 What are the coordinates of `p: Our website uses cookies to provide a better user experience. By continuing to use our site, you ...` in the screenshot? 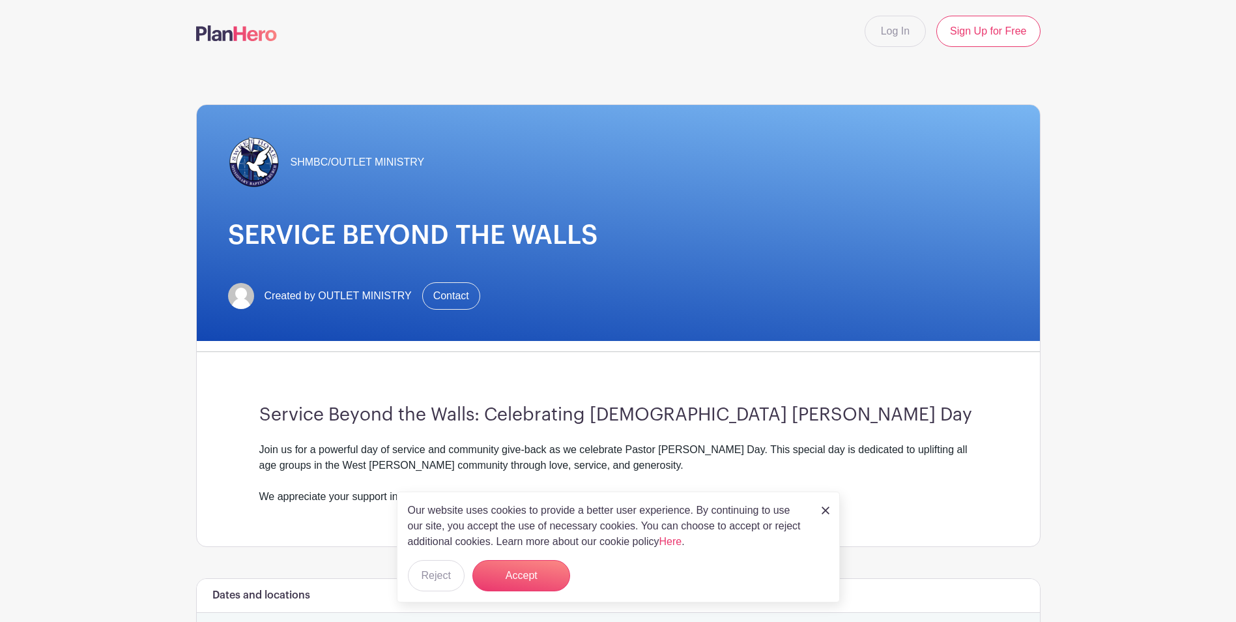 It's located at (608, 526).